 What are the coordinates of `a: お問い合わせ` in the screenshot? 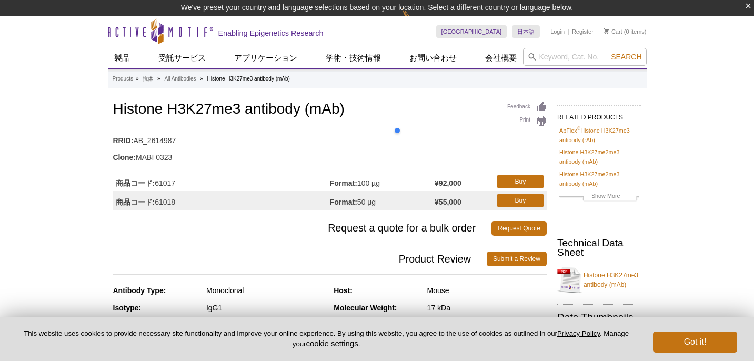 It's located at (433, 58).